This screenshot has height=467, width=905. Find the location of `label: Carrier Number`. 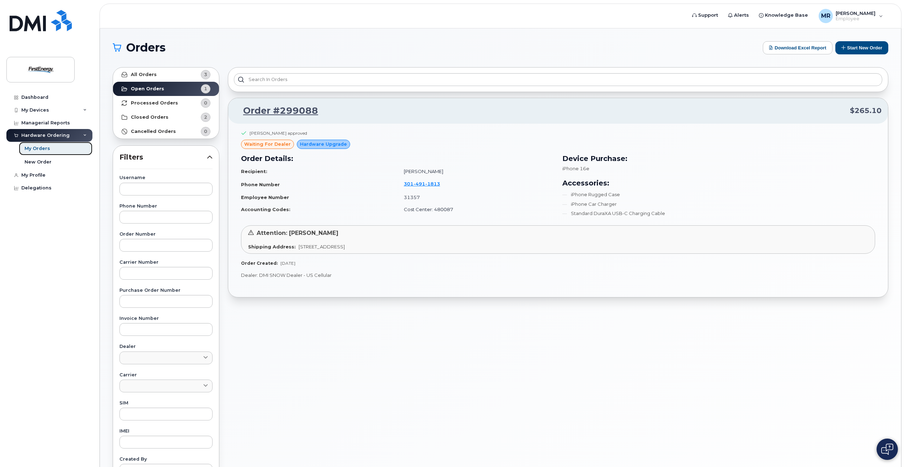

label: Carrier Number is located at coordinates (166, 262).